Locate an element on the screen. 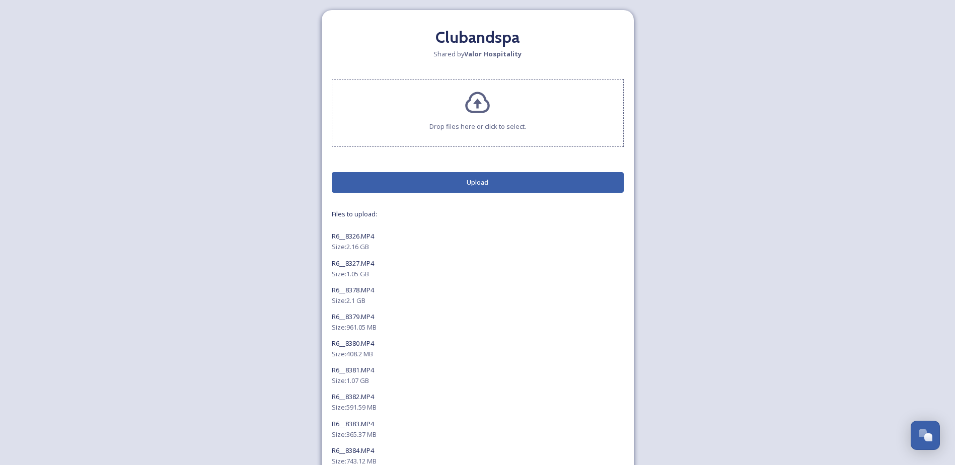 The image size is (955, 465). span: R6__8379.MP4 is located at coordinates (353, 317).